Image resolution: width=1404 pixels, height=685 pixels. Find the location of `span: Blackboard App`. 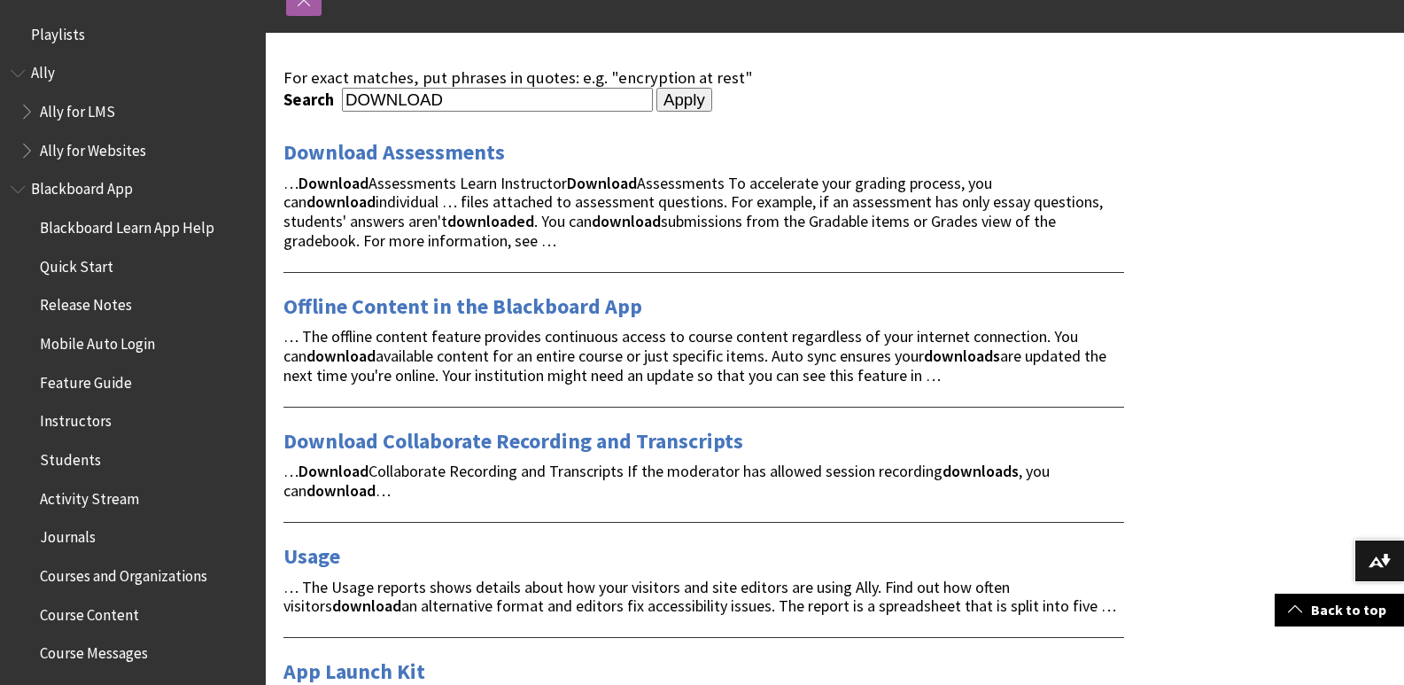

span: Blackboard App is located at coordinates (82, 186).